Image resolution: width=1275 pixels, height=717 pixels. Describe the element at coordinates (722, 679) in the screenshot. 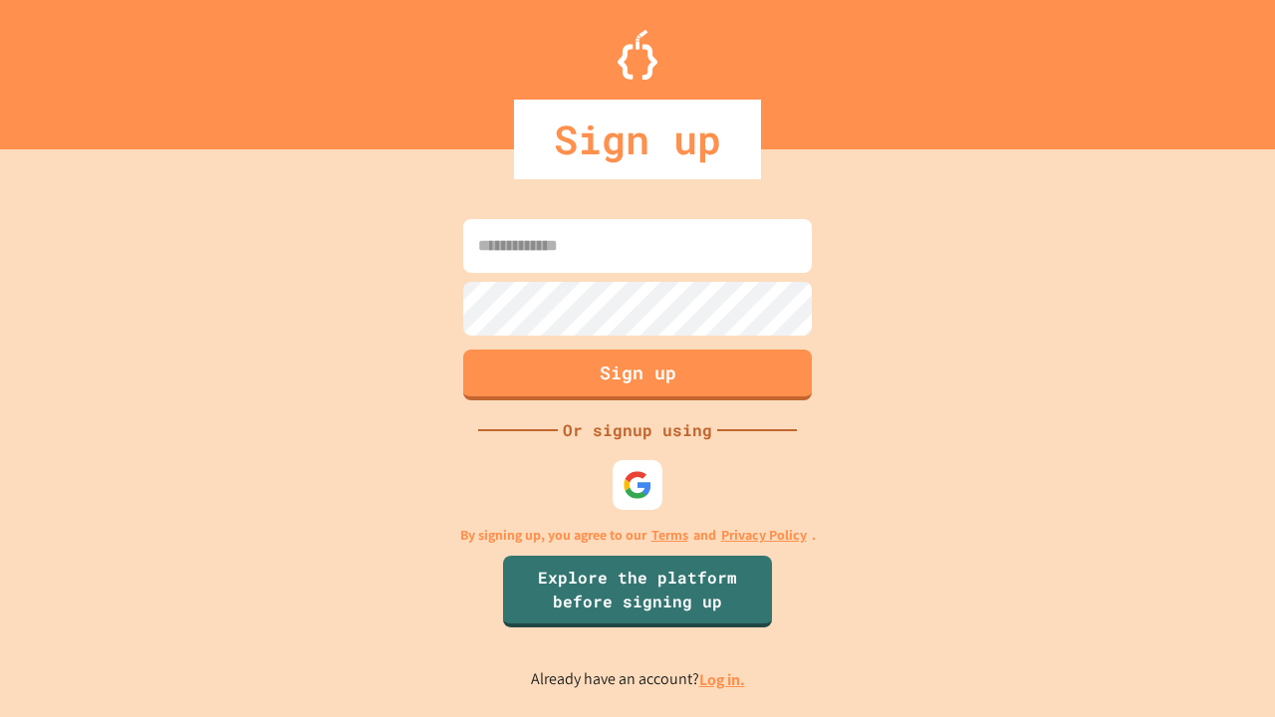

I see `a: Log in.` at that location.